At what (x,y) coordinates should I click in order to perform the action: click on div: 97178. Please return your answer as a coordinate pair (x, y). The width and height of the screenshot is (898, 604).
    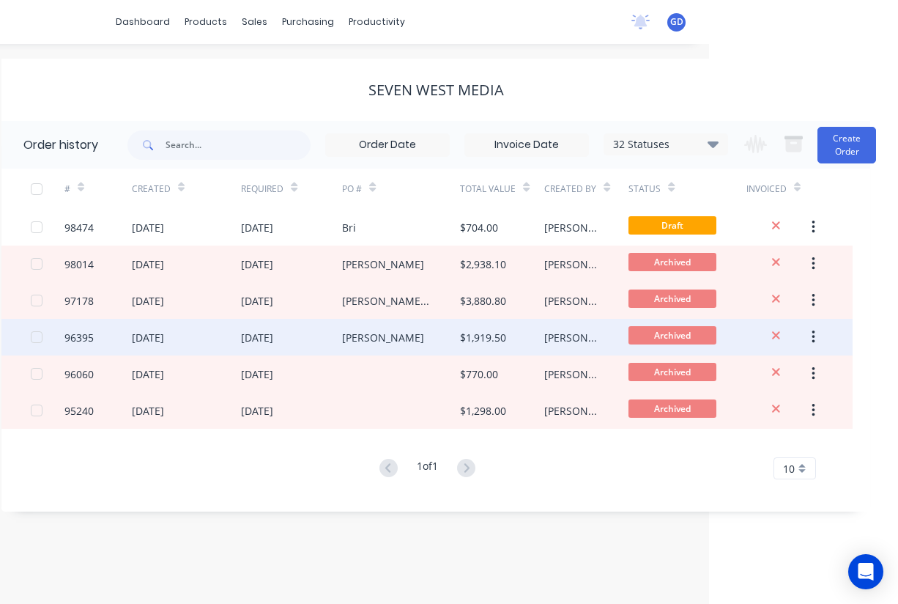
    Looking at the image, I should click on (79, 300).